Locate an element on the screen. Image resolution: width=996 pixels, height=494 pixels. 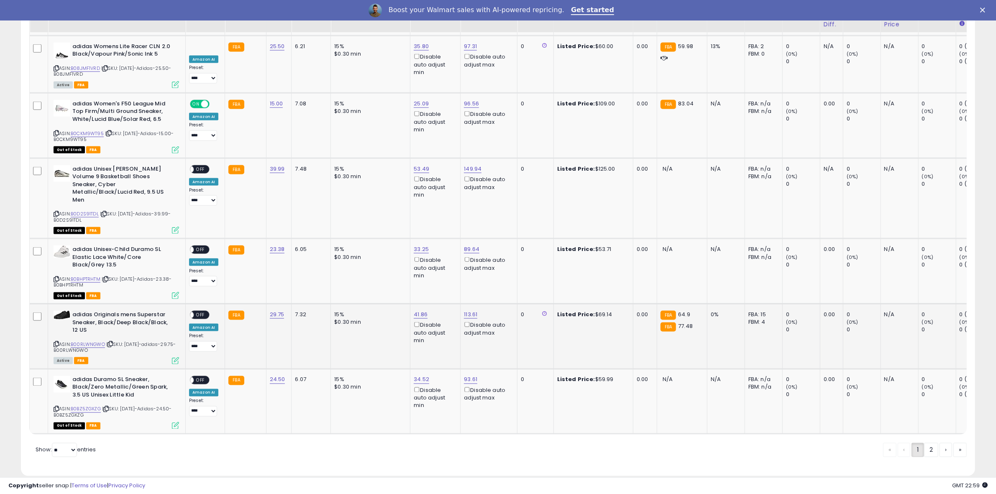
a: 41.86 is located at coordinates (420, 314).